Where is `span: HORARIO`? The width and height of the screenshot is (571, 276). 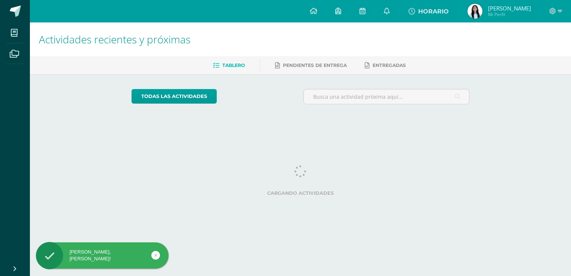
span: HORARIO is located at coordinates (434, 11).